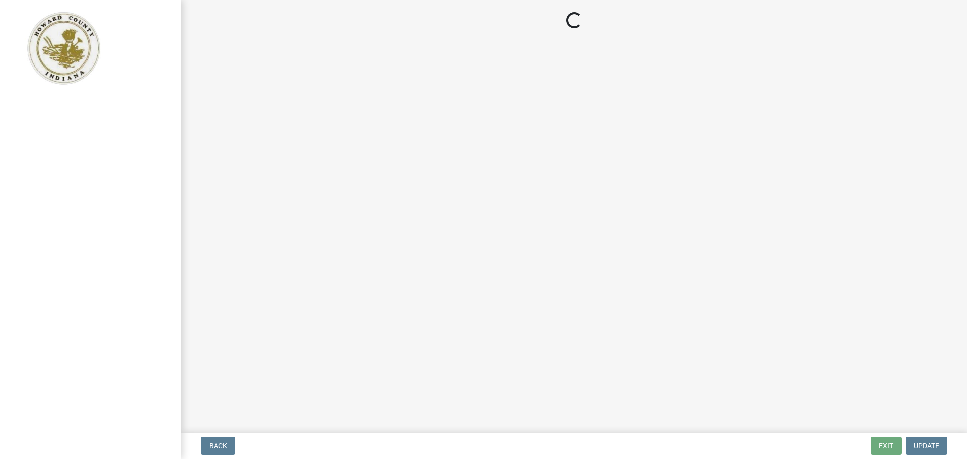 The image size is (967, 459). Describe the element at coordinates (218, 446) in the screenshot. I see `span: Back` at that location.